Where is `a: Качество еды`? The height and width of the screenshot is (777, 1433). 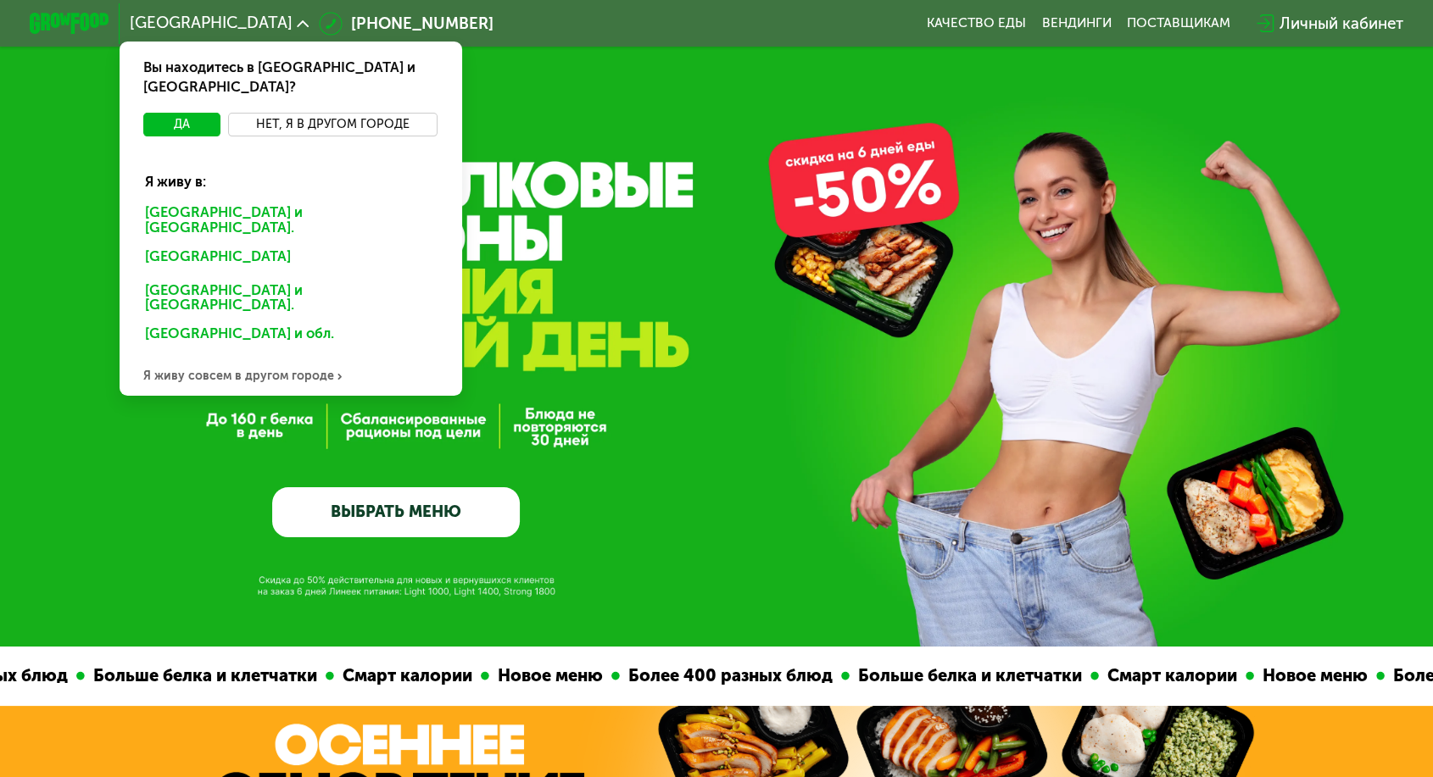 a: Качество еды is located at coordinates (976, 23).